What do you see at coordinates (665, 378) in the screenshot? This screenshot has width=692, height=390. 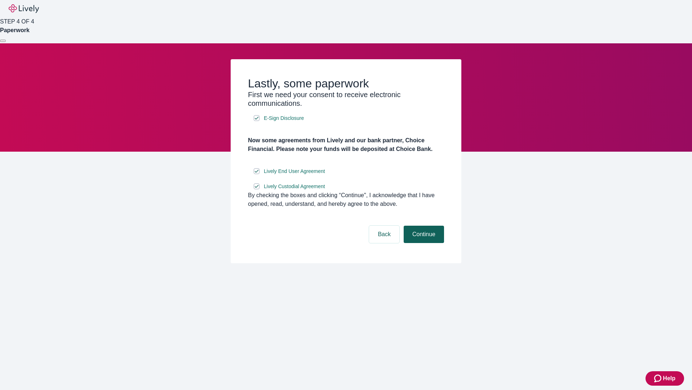 I see `button: Zendesk support iconHelp` at bounding box center [665, 378].